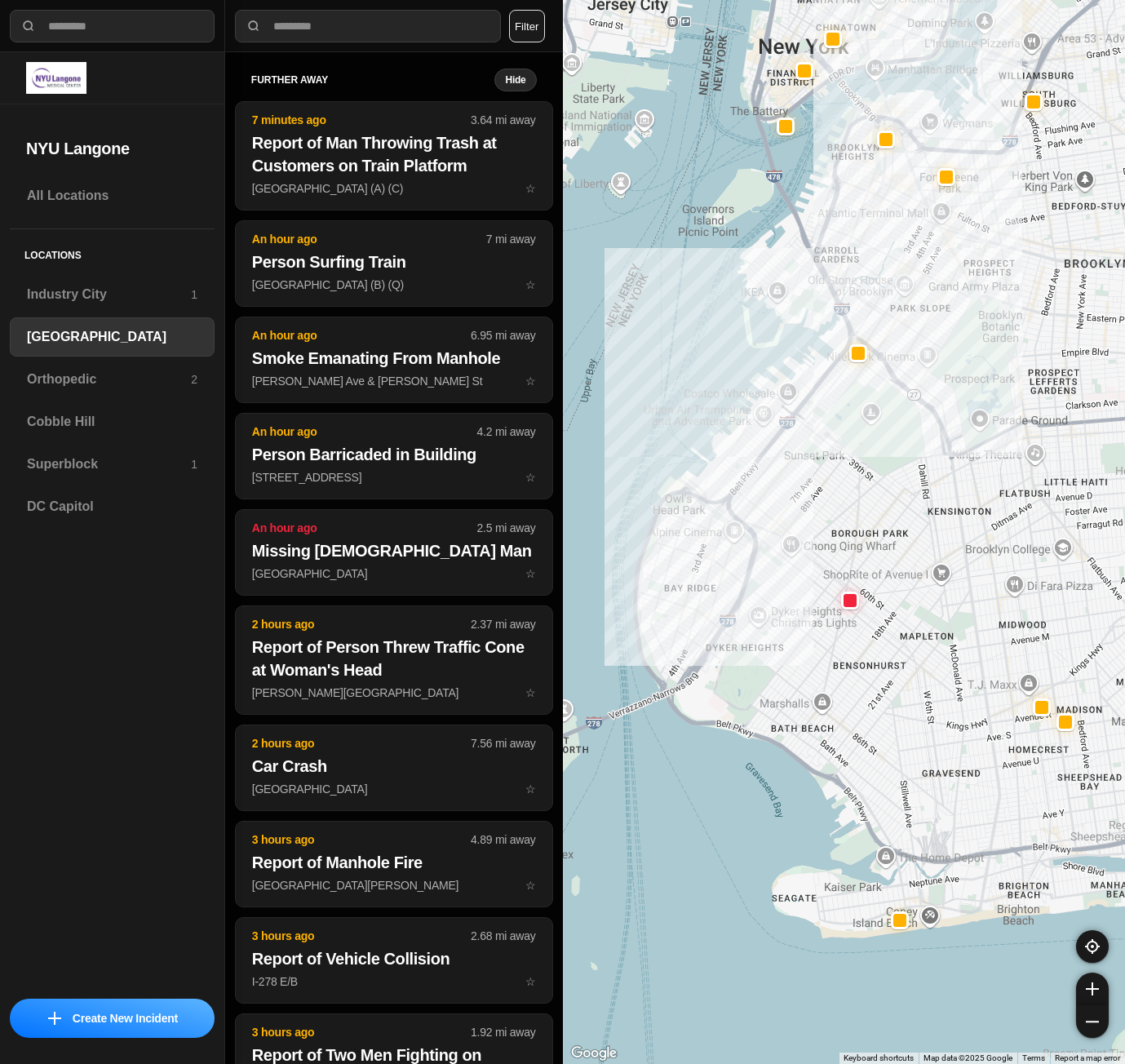 The width and height of the screenshot is (1125, 1064). I want to click on a: Report a map error, so click(1088, 1057).